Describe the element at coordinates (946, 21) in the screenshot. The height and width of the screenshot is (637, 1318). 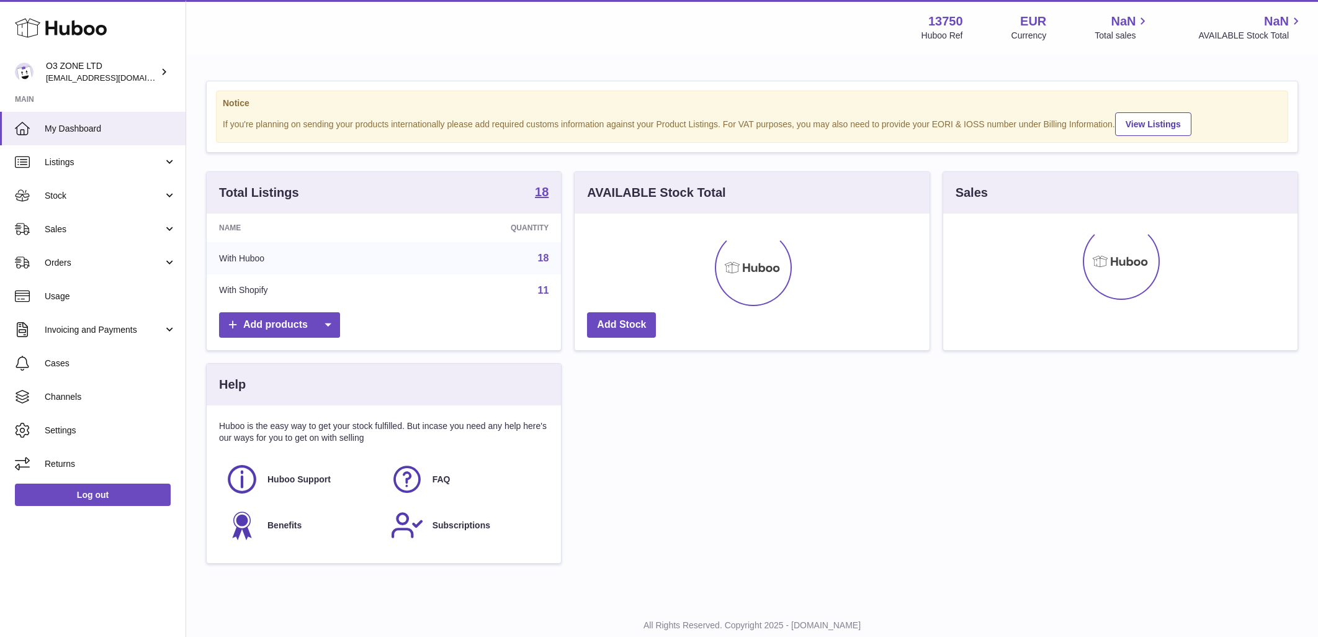
I see `strong: 13750` at that location.